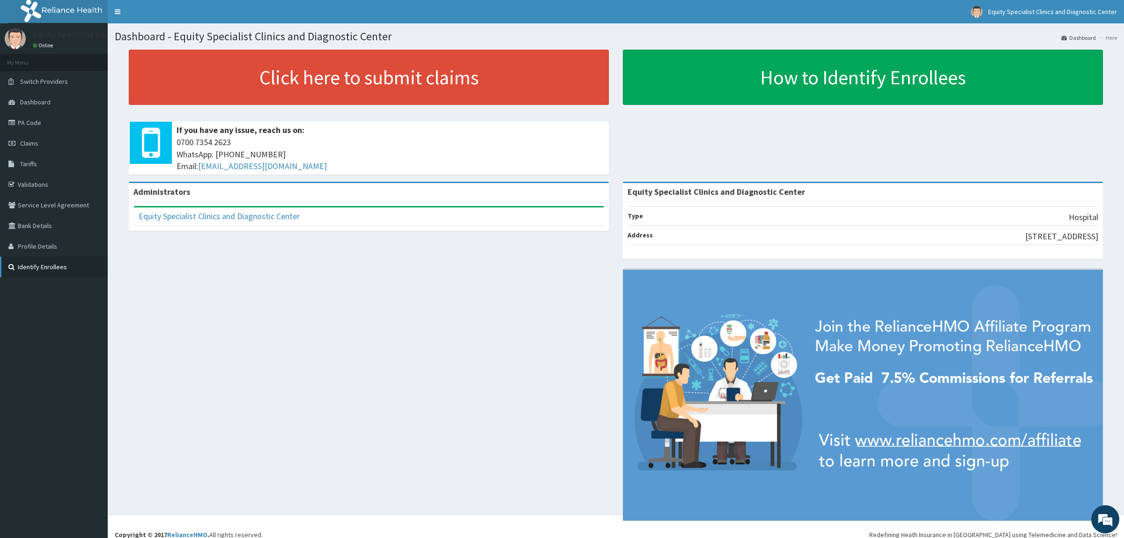 The width and height of the screenshot is (1124, 538). I want to click on b: If you have any issue, reach us on:, so click(240, 130).